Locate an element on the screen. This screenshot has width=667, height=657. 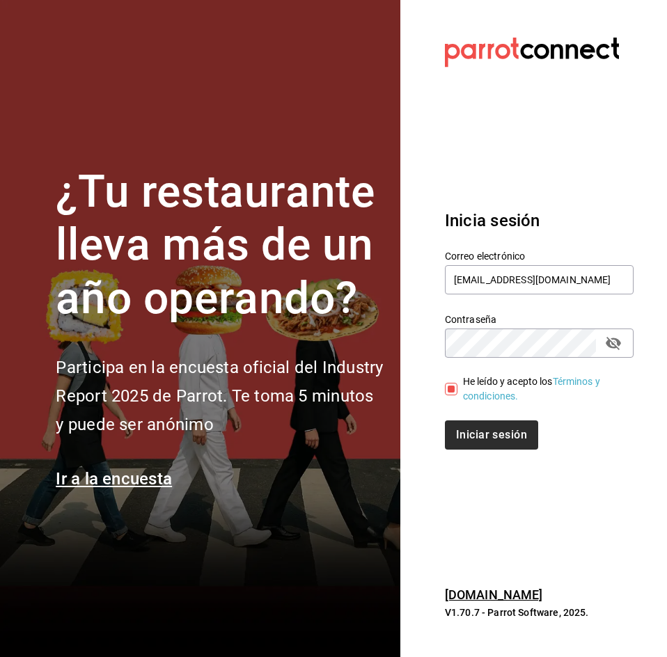
h3: Inicia sesión is located at coordinates (539, 221).